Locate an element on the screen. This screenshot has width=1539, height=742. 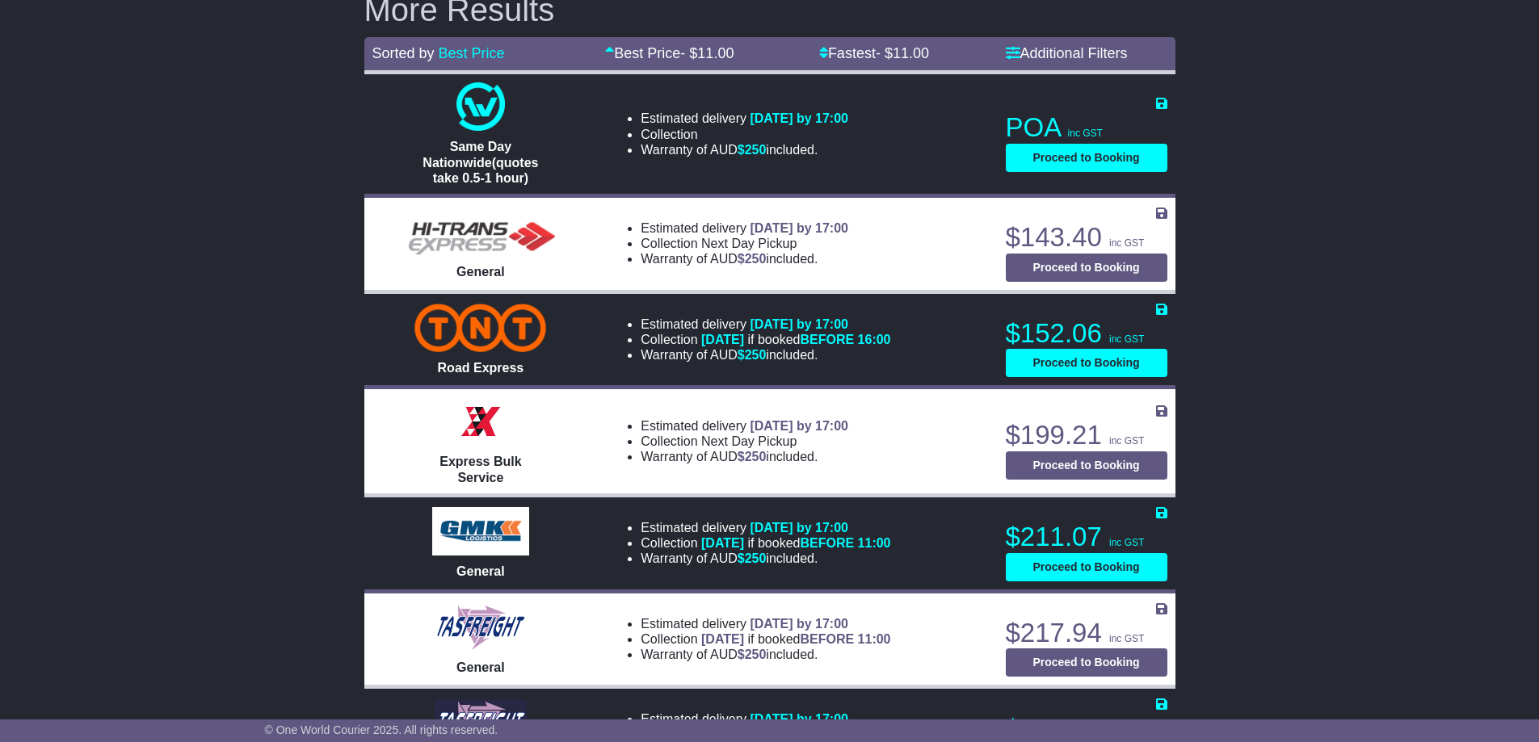
span: Road Express is located at coordinates (481, 368).